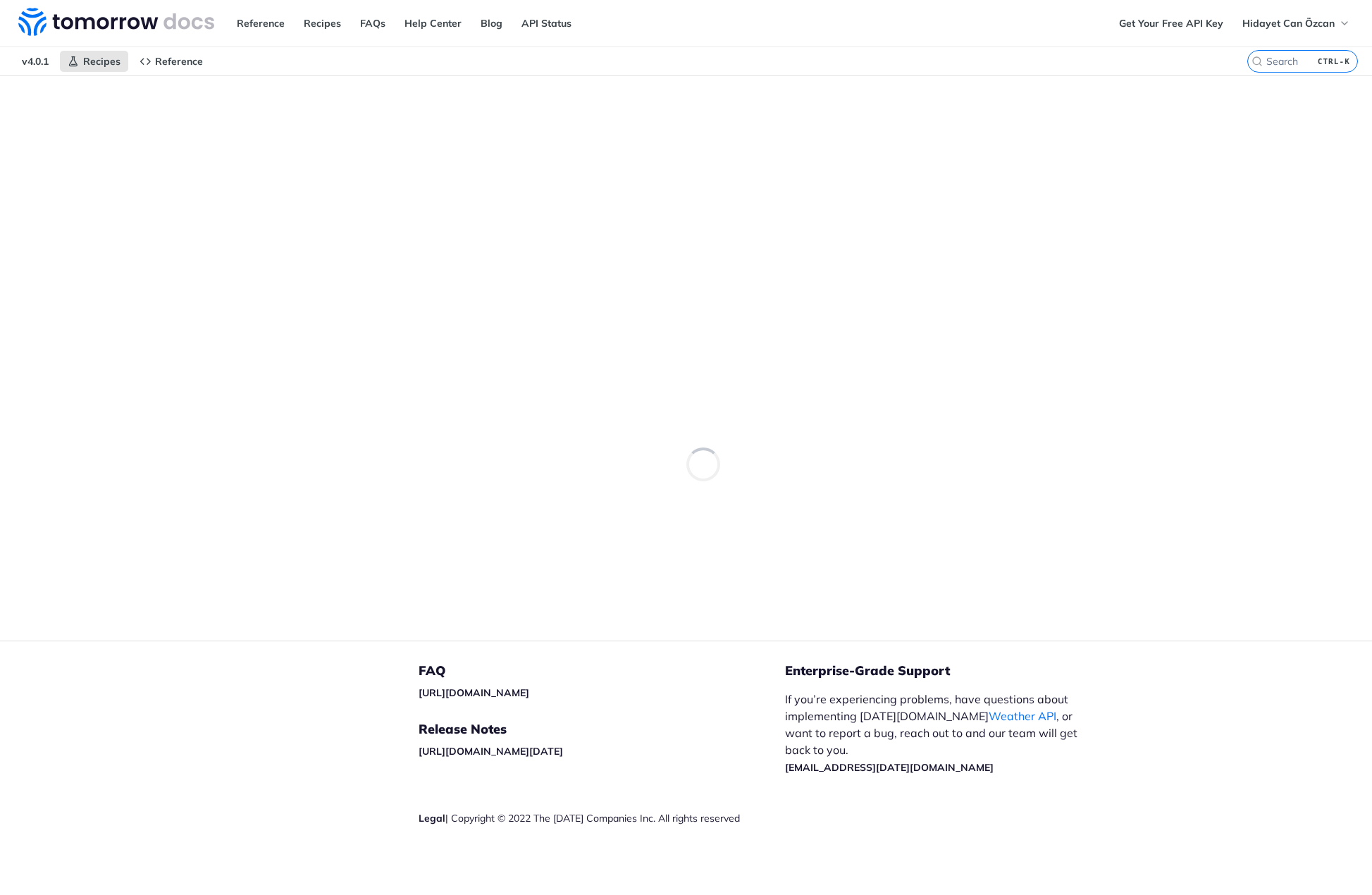  I want to click on img: Tomorrow.io Weather API Docs, so click(116, 22).